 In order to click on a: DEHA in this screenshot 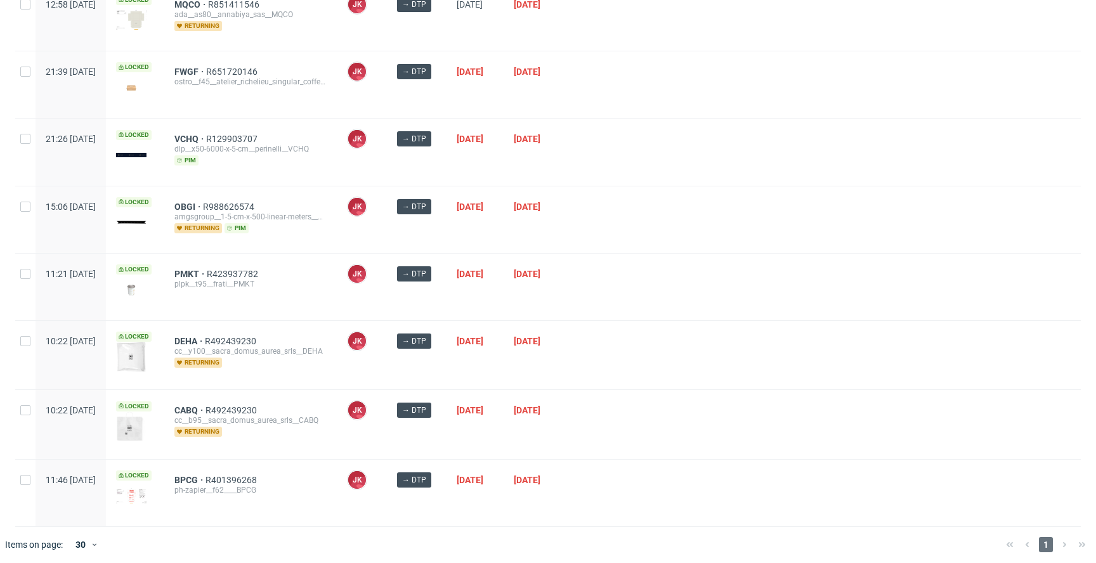, I will do `click(190, 341)`.